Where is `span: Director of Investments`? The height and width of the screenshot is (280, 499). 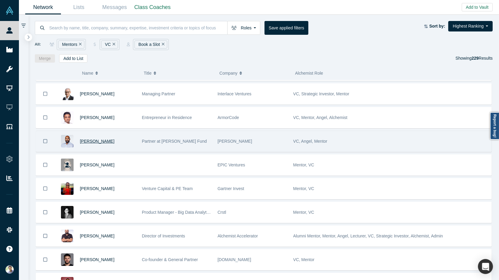 span: Director of Investments is located at coordinates (164, 236).